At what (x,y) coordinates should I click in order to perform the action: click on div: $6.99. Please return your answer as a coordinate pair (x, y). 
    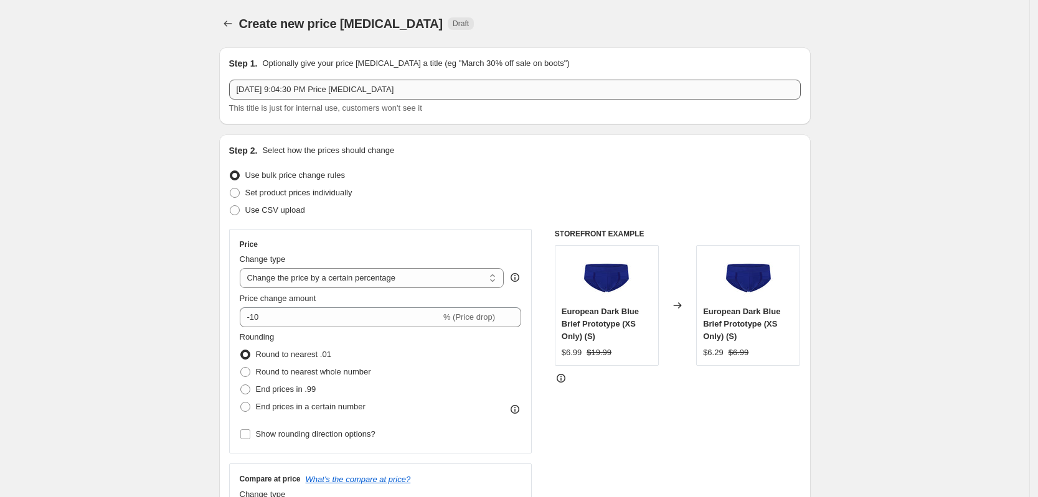
    Looking at the image, I should click on (571, 353).